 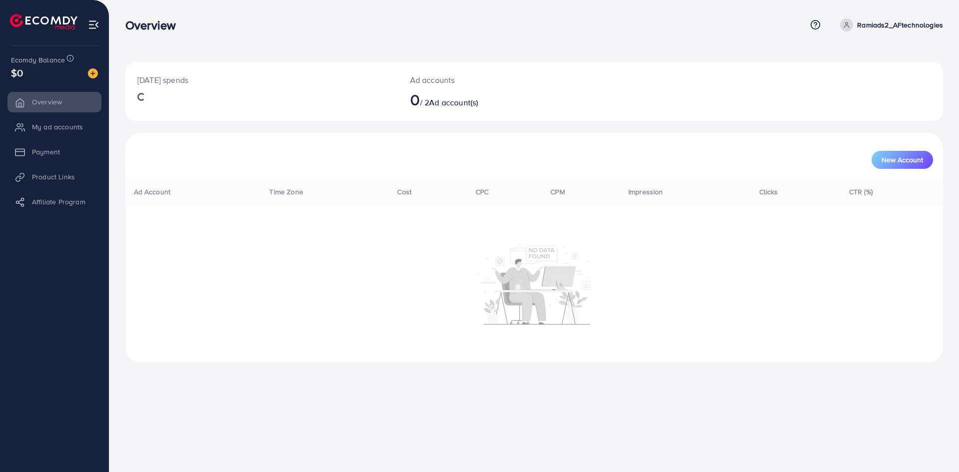 I want to click on img: logo, so click(x=43, y=21).